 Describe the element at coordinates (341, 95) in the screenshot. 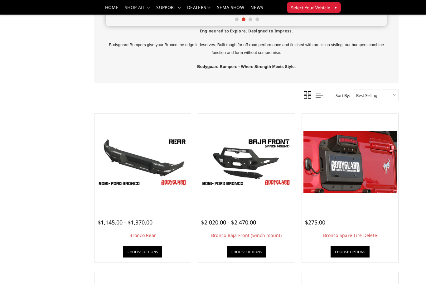

I see `label: Sort By:` at that location.